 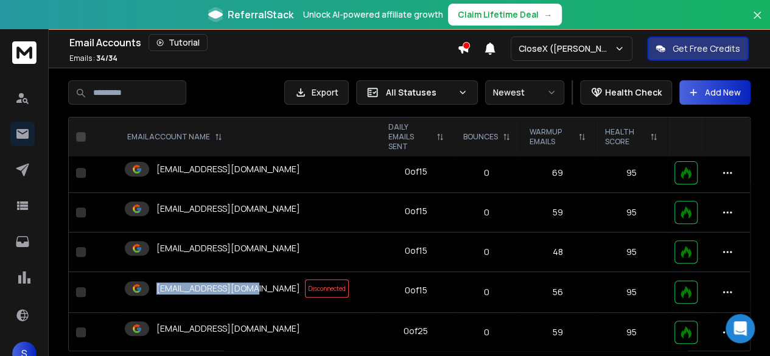 What do you see at coordinates (504, 15) in the screenshot?
I see `button: Claim Lifetime Deal→` at bounding box center [504, 15].